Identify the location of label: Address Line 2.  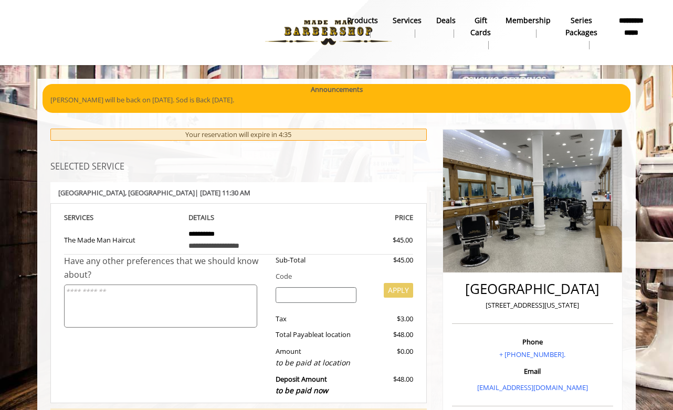
(31, 69).